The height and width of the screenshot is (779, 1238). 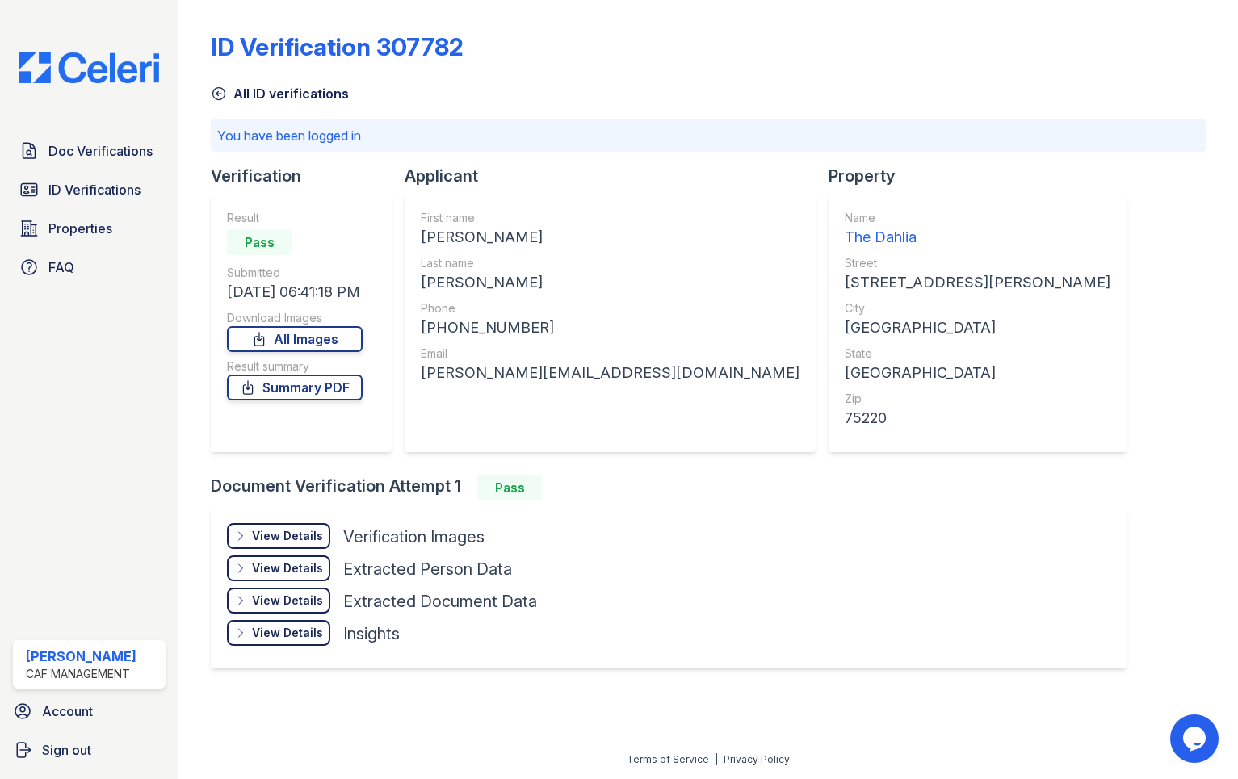 I want to click on a: All Images, so click(x=295, y=339).